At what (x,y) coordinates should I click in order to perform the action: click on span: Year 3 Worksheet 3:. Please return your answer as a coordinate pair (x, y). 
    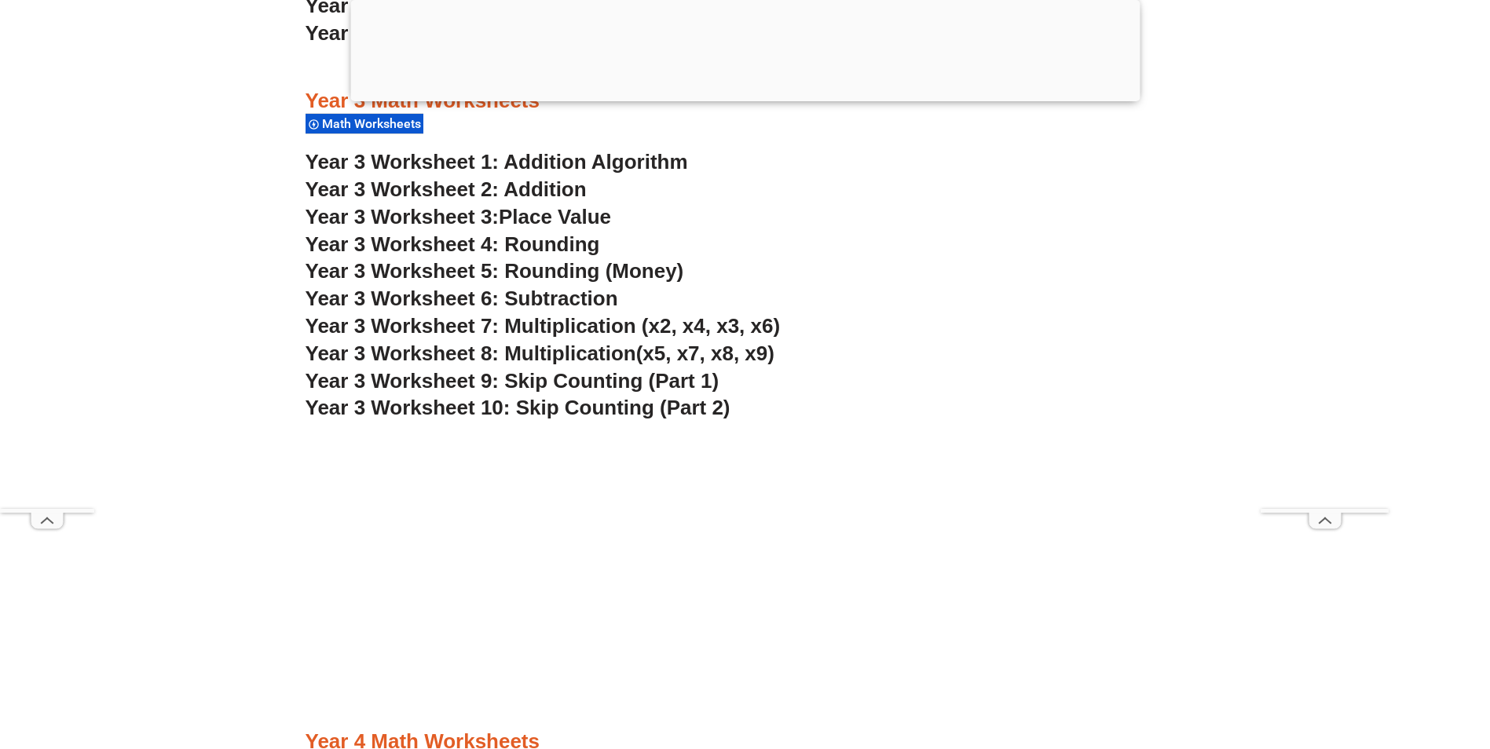
    Looking at the image, I should click on (402, 217).